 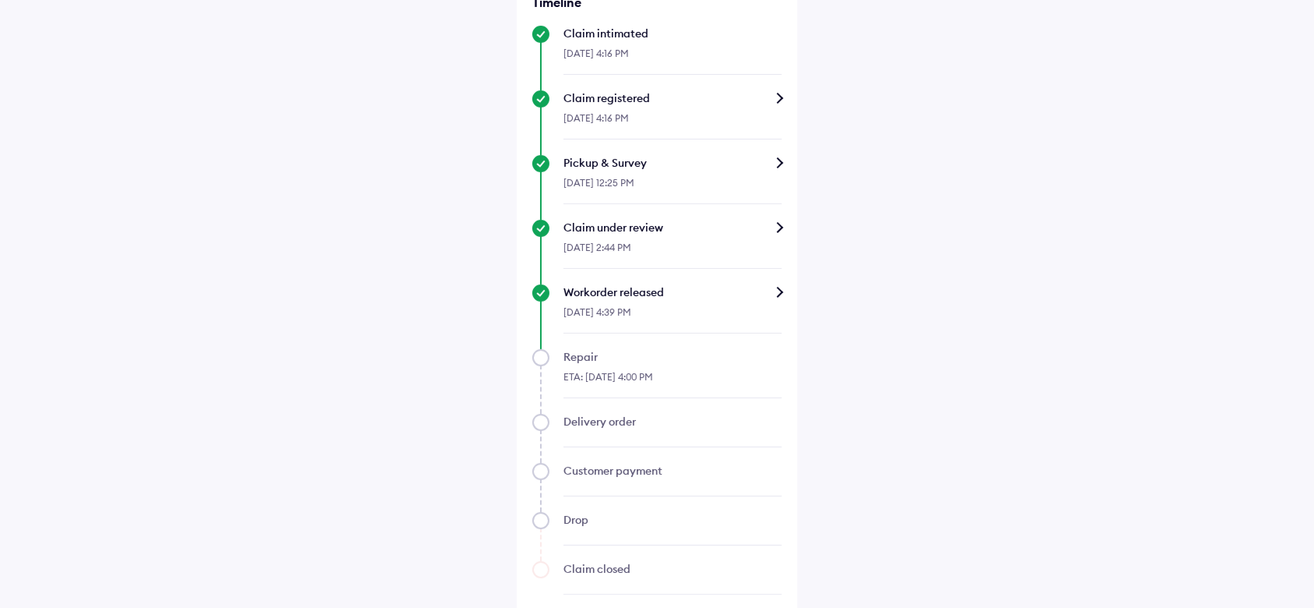 What do you see at coordinates (673, 163) in the screenshot?
I see `div: Pickup & Survey` at bounding box center [673, 163].